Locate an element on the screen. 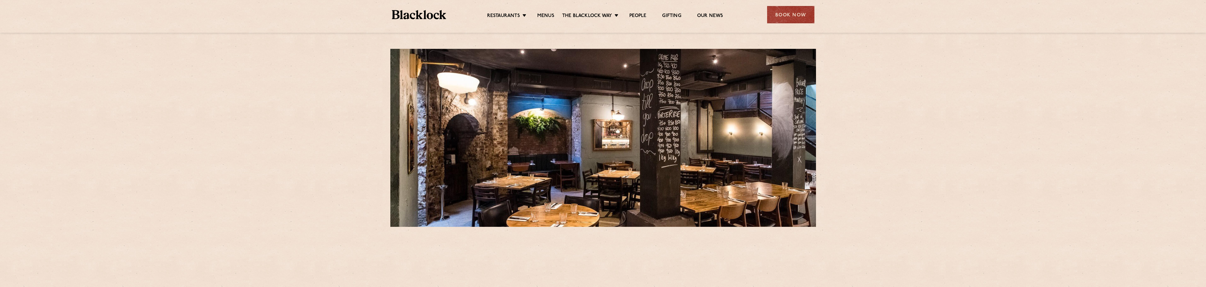 This screenshot has height=287, width=1206. img: BL_Textured_Logo-footer-cropped.svg is located at coordinates (419, 15).